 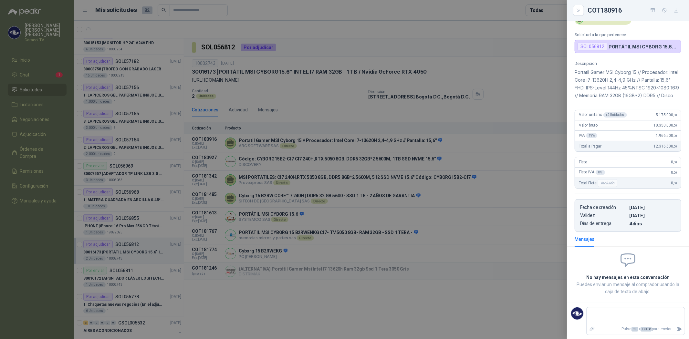 I want to click on div: Mensajes, so click(x=584, y=239).